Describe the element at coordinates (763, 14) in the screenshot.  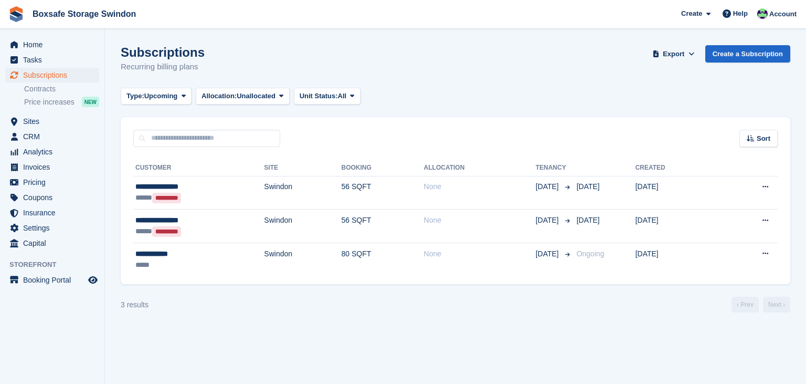
I see `img: Kim Virabi` at that location.